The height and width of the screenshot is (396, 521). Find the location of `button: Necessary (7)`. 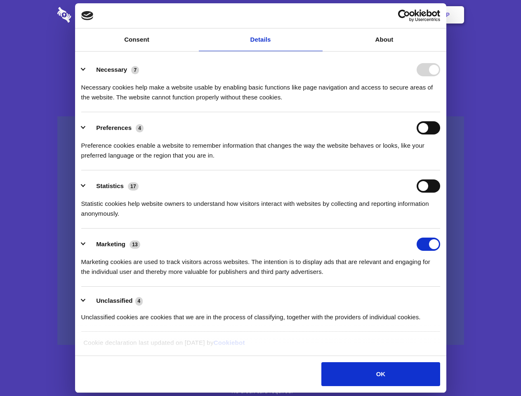

button: Necessary (7) is located at coordinates (113, 70).